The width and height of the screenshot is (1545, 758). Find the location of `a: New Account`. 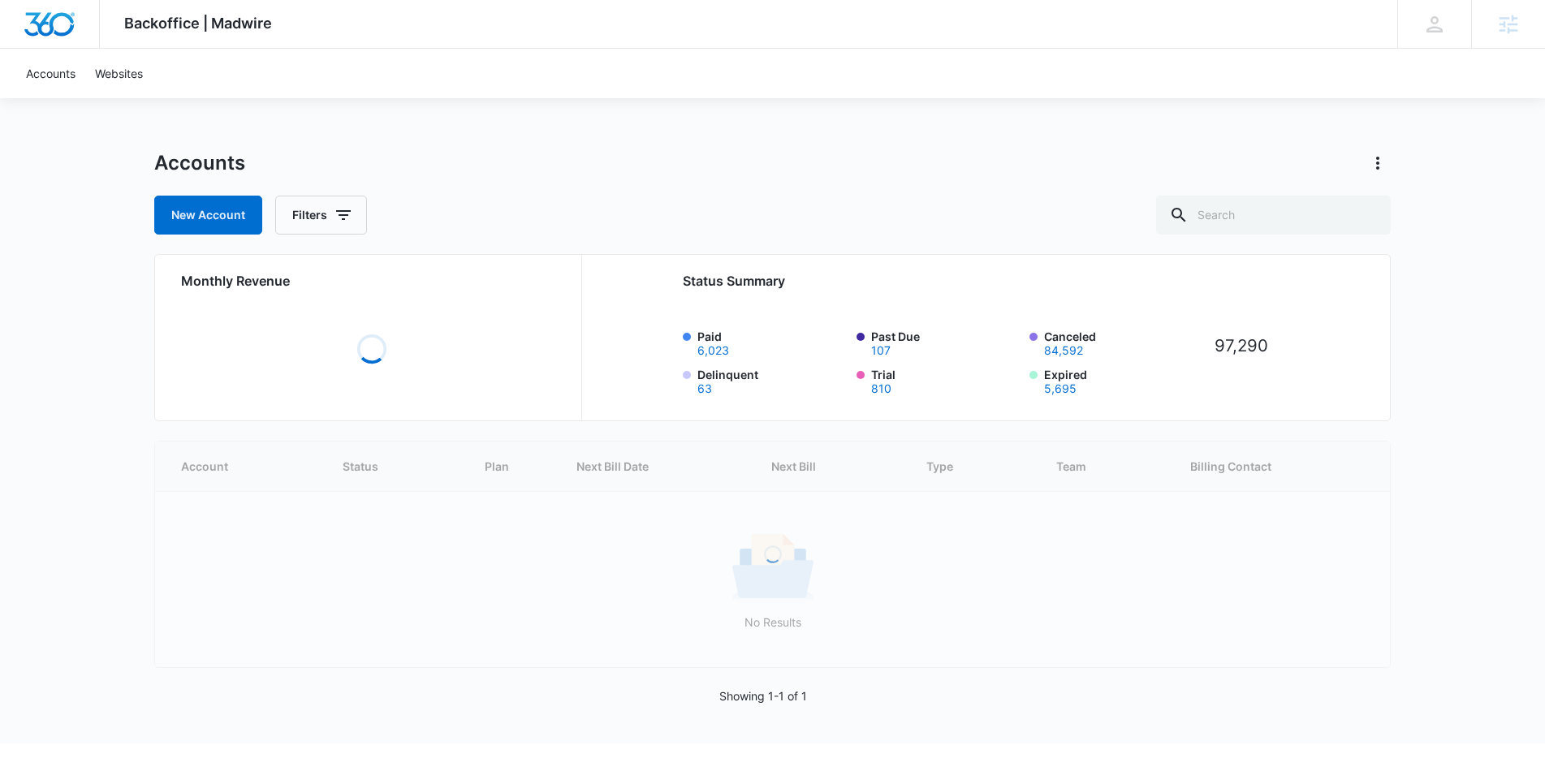

a: New Account is located at coordinates (208, 215).